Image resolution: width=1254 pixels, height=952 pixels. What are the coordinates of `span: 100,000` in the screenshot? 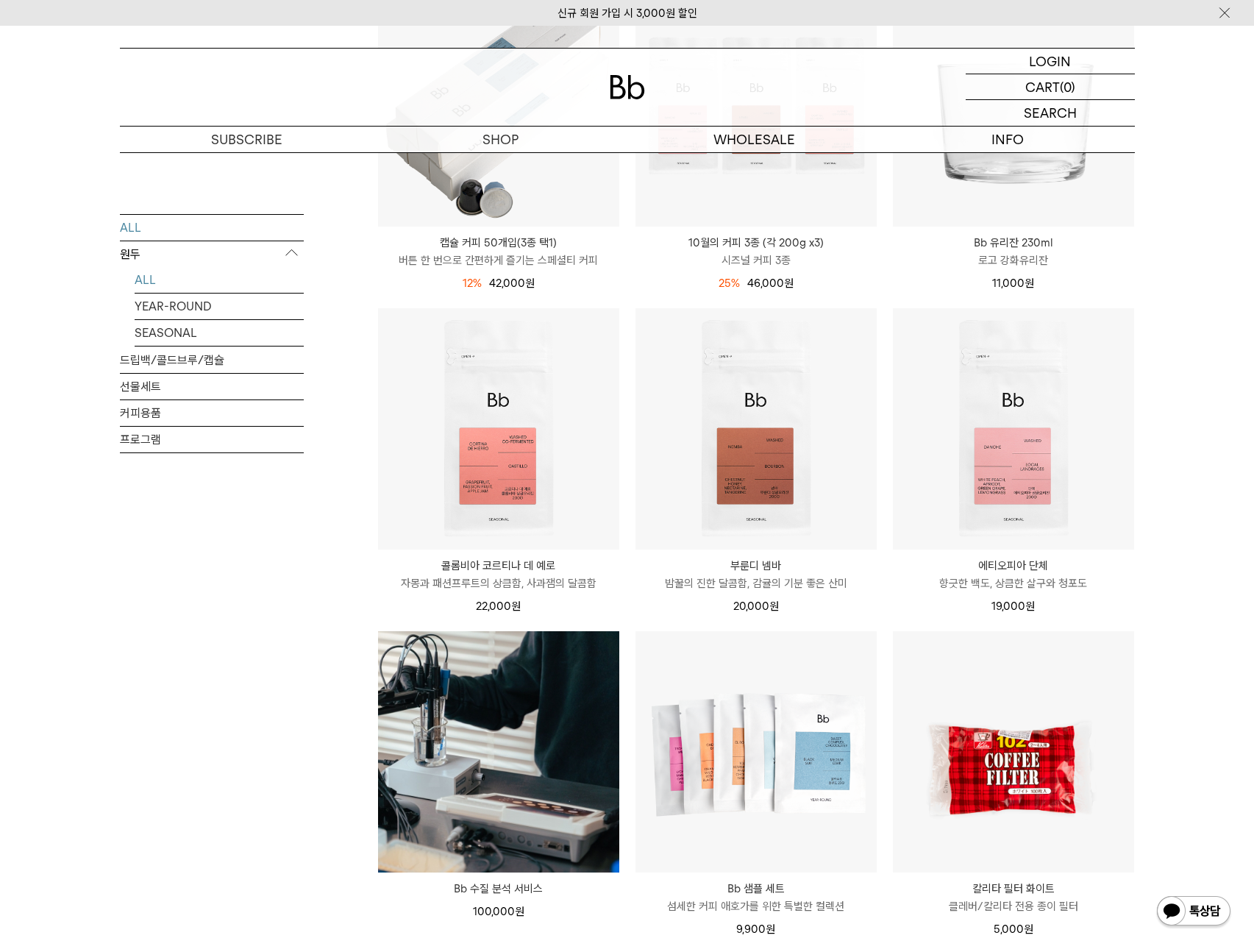 It's located at (499, 911).